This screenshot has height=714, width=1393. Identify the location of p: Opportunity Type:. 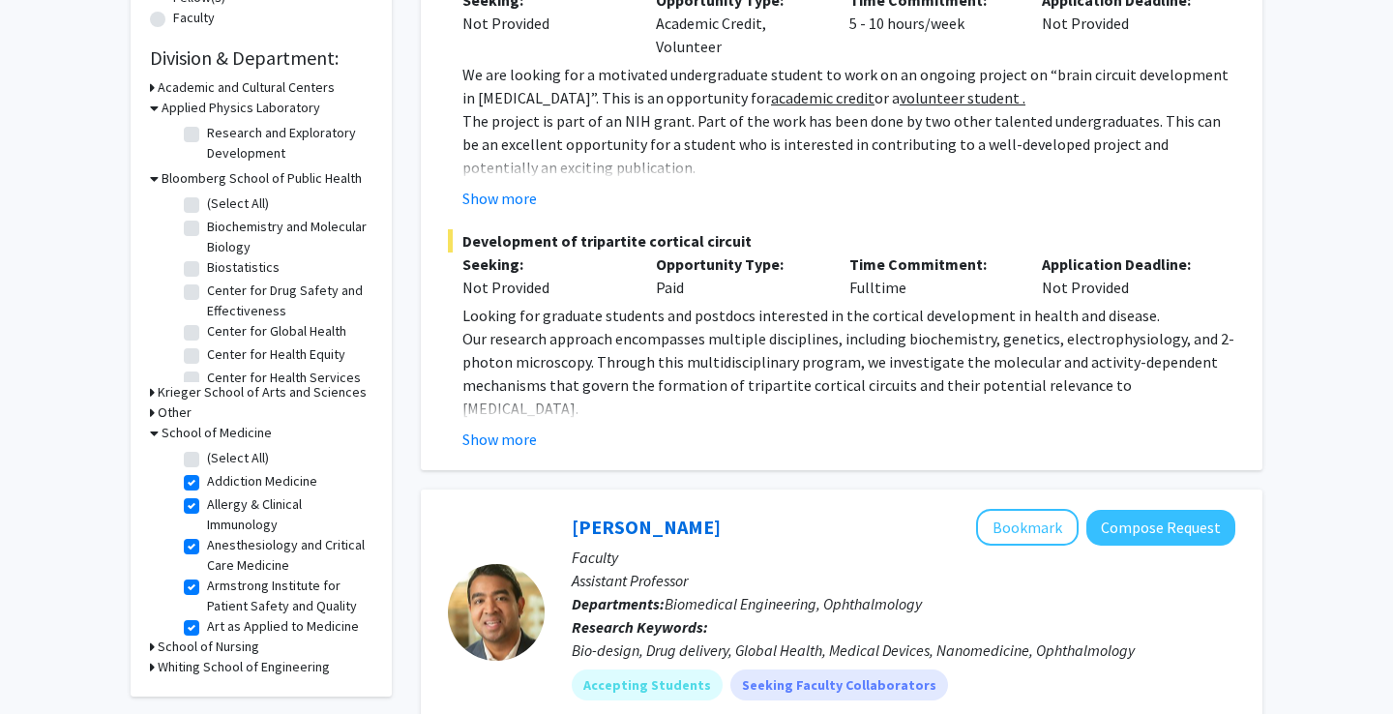
(738, 264).